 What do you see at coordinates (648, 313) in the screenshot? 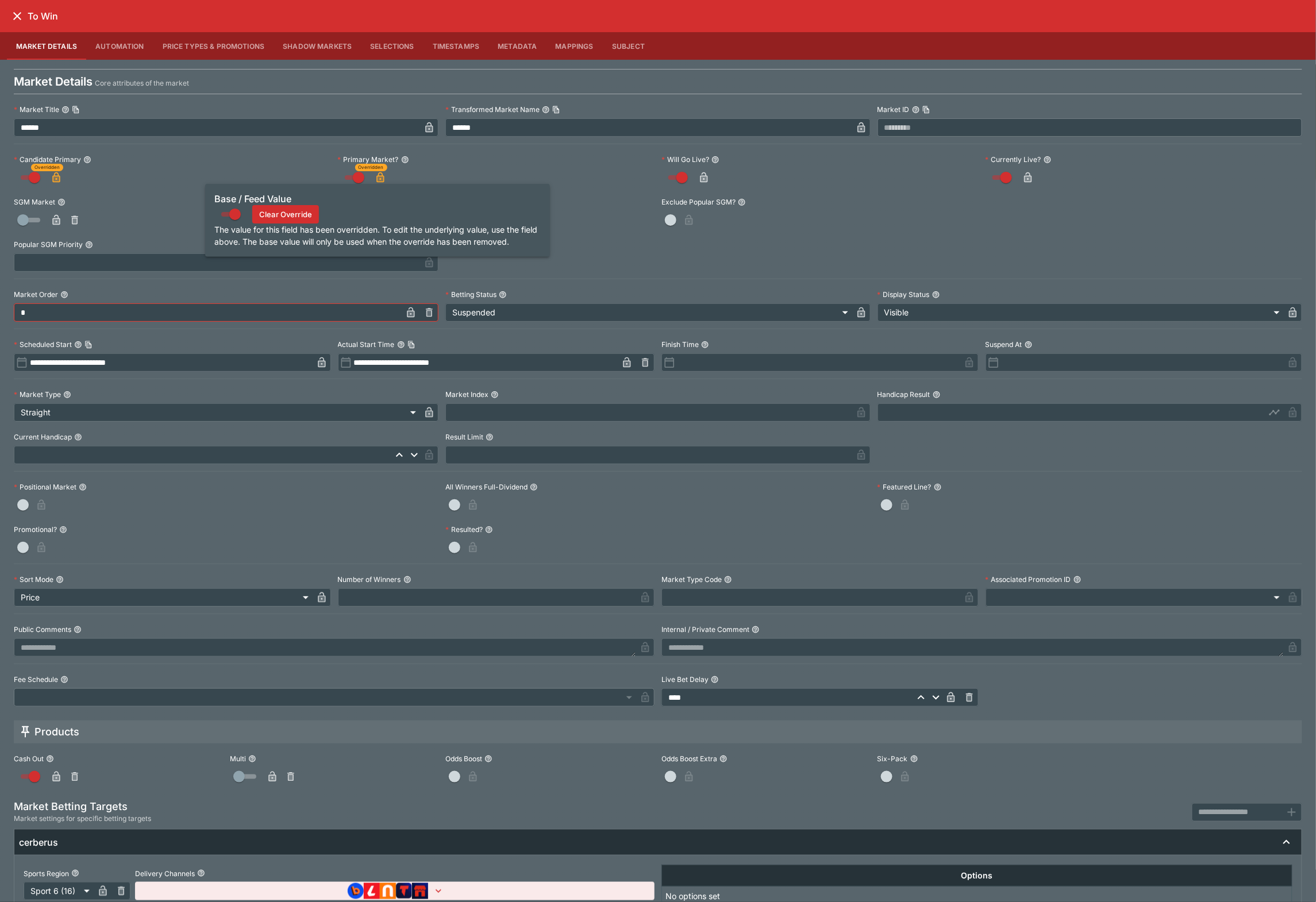
I see `div: Suspended` at bounding box center [648, 313].